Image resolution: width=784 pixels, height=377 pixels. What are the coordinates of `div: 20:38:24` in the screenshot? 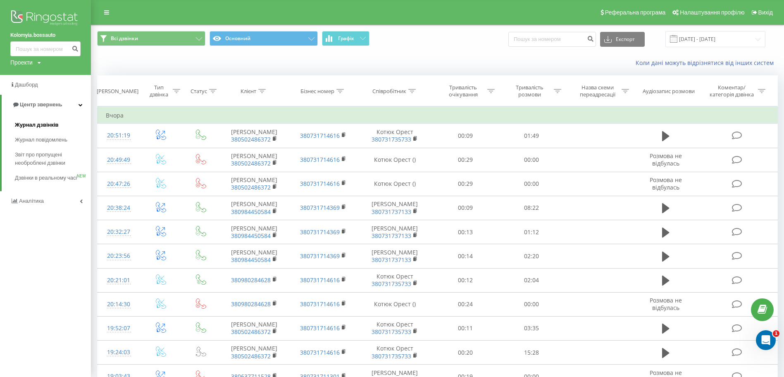 It's located at (119, 207).